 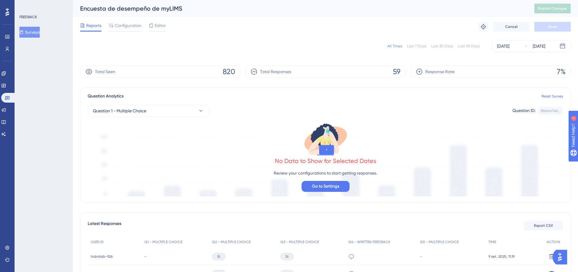 I want to click on span: Need Help?, so click(x=26, y=5).